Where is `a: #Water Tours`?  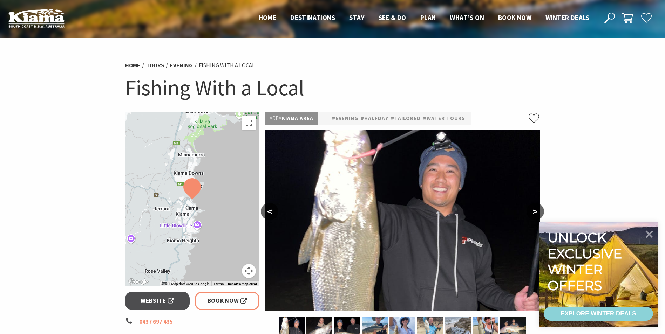 a: #Water Tours is located at coordinates (444, 118).